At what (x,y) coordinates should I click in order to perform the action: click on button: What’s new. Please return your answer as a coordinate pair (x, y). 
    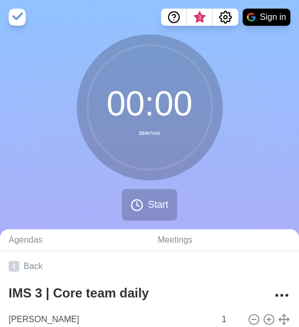
    Looking at the image, I should click on (200, 17).